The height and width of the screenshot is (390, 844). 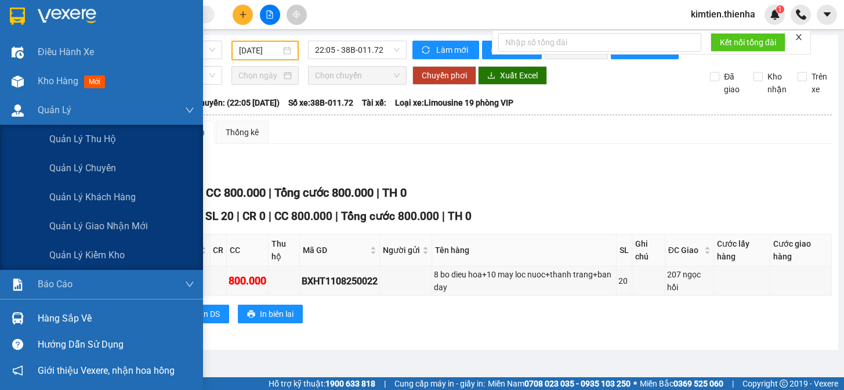 I want to click on span: Chọn chuyến, so click(x=357, y=75).